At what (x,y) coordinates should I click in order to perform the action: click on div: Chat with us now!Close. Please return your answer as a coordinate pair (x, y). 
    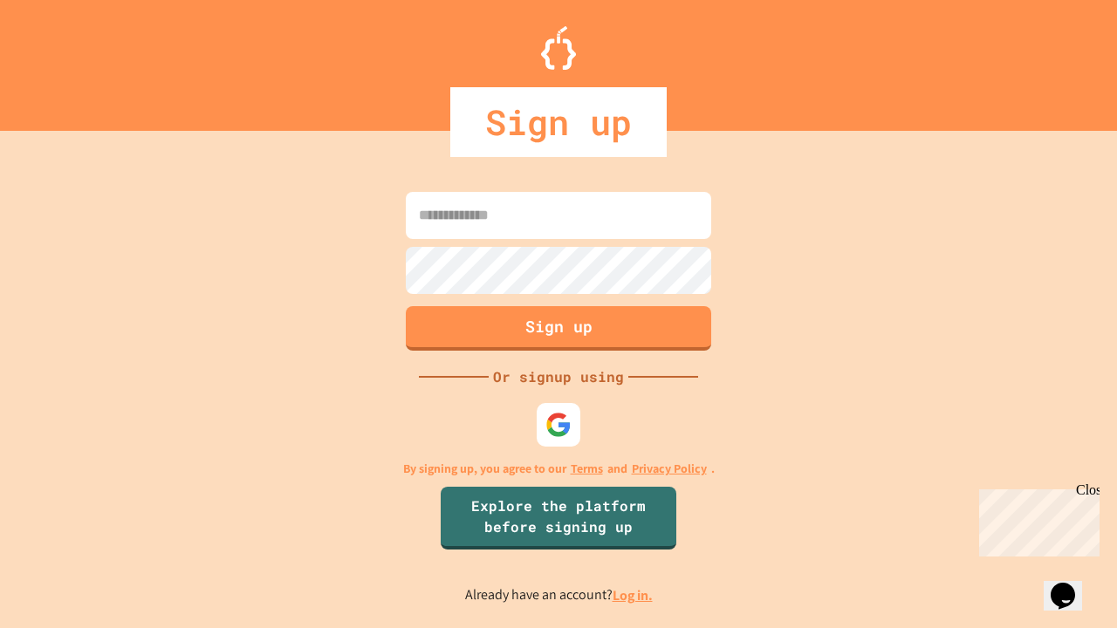
    Looking at the image, I should click on (64, 58).